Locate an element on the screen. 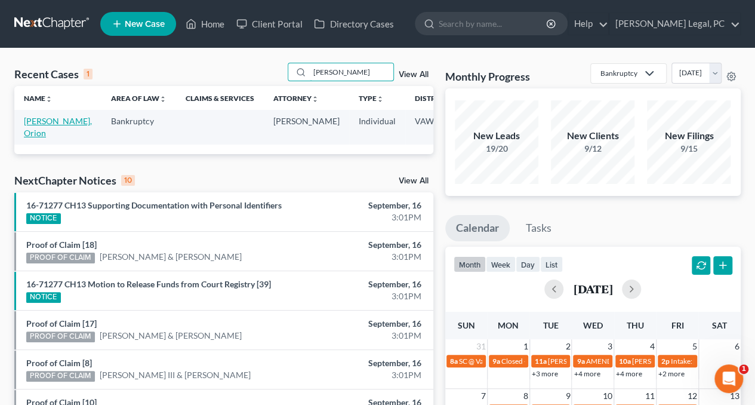 This screenshot has height=405, width=755. span: 11a is located at coordinates (541, 360).